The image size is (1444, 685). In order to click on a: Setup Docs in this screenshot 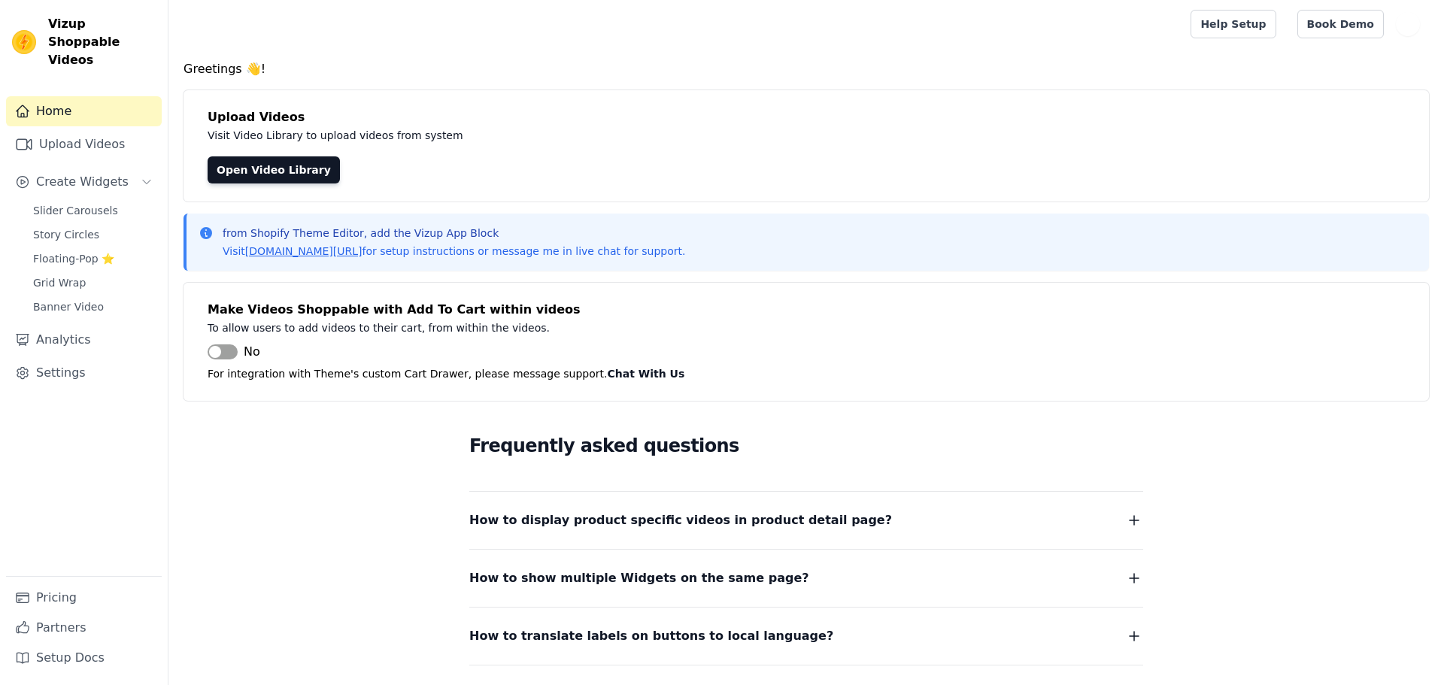, I will do `click(83, 658)`.